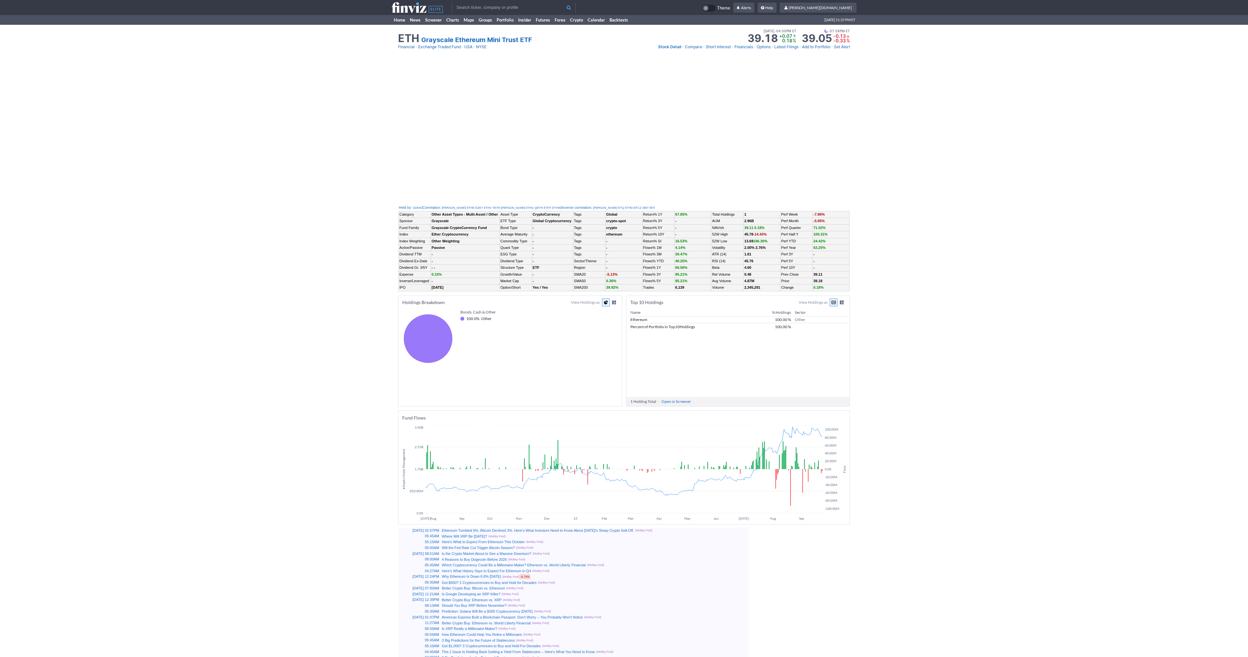 The width and height of the screenshot is (1248, 657). What do you see at coordinates (419, 427) in the screenshot?
I see `tspan: 3.40B` at bounding box center [419, 427].